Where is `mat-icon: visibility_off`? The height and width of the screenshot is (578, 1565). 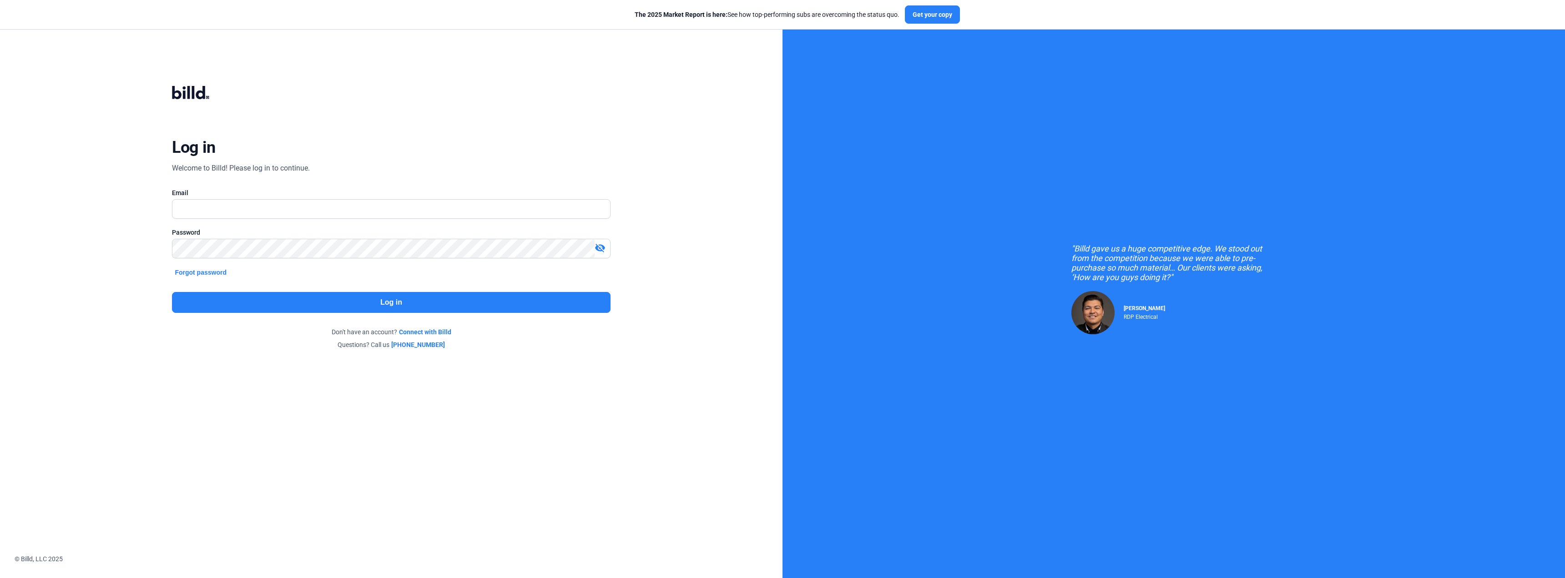
mat-icon: visibility_off is located at coordinates (600, 248).